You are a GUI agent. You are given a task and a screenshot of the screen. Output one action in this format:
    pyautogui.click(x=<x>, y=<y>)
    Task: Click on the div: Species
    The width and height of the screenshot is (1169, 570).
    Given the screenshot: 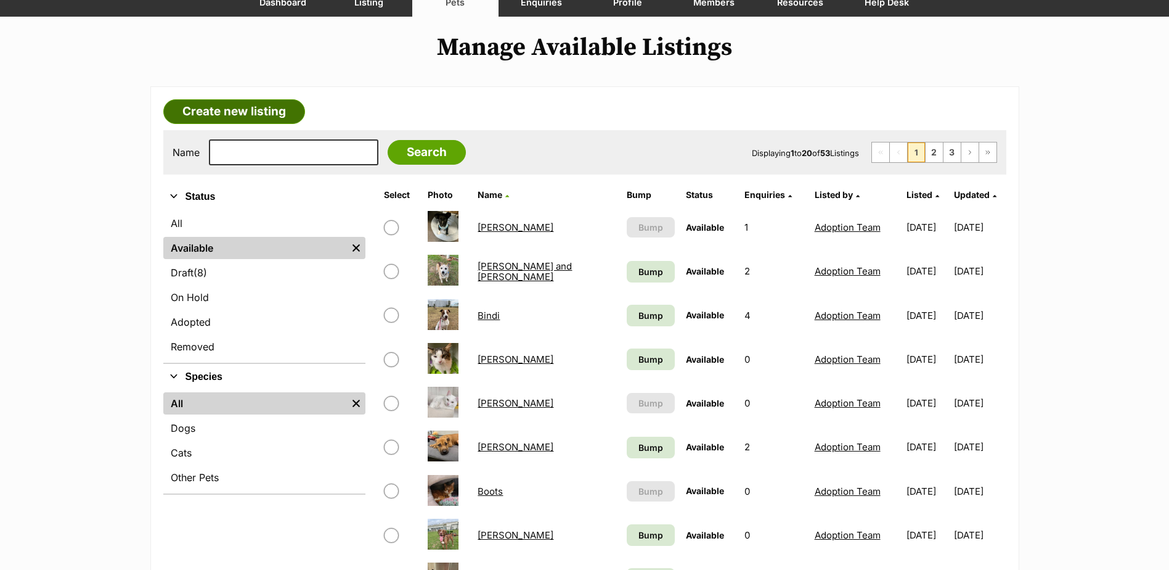 What is the action you would take?
    pyautogui.click(x=264, y=441)
    